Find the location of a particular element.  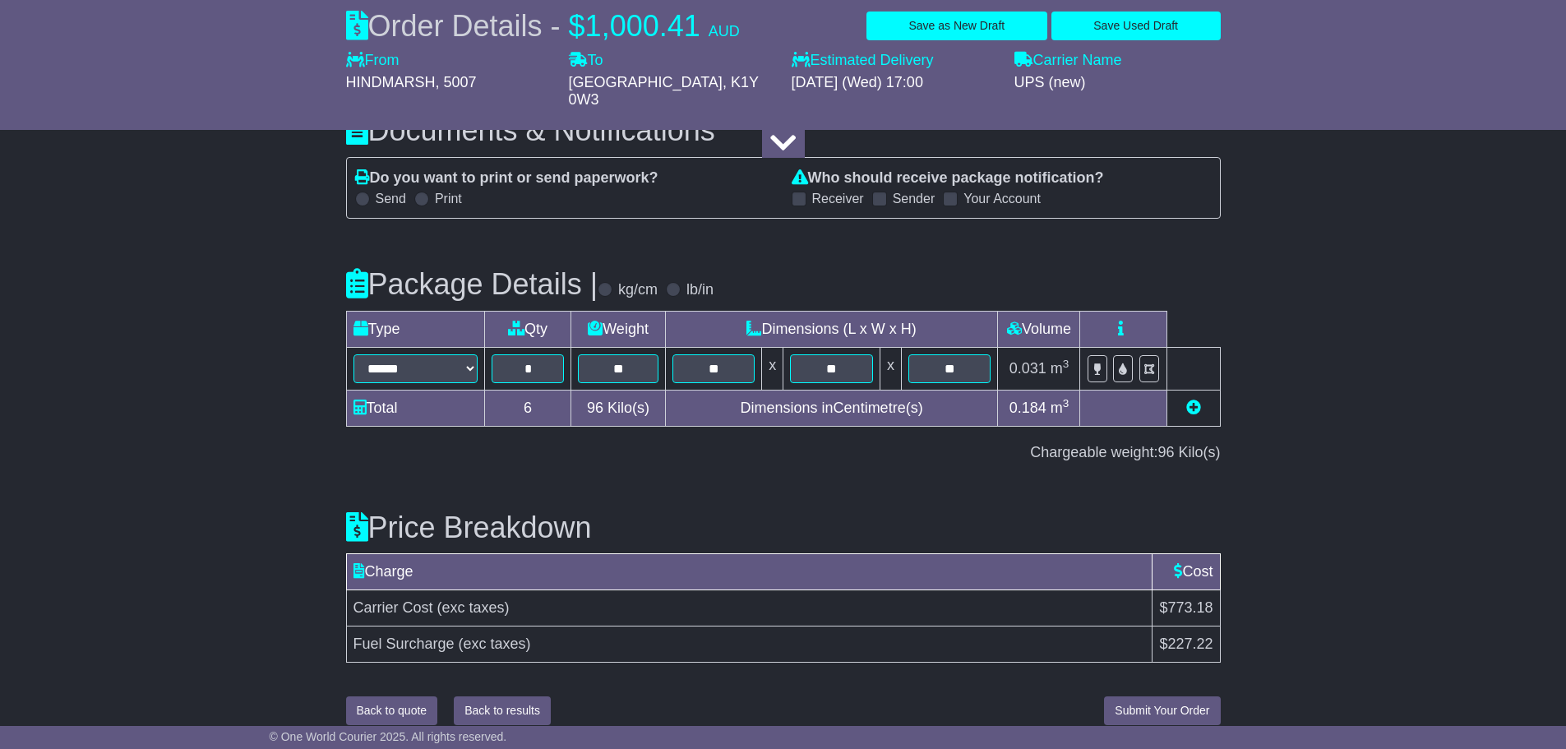

td: Charge is located at coordinates (749, 572).